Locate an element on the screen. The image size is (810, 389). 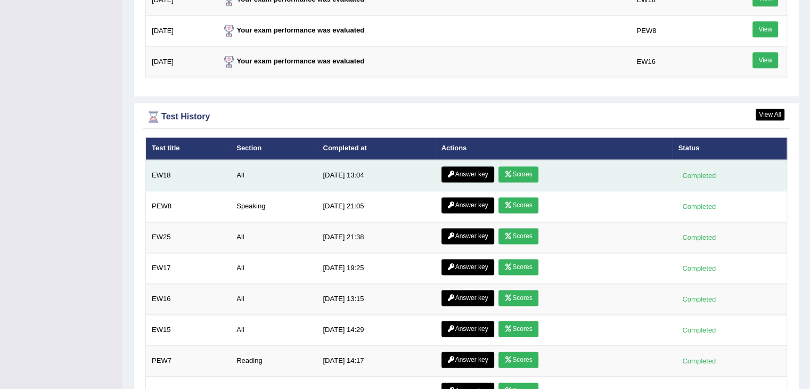
th: Actions is located at coordinates (554, 149).